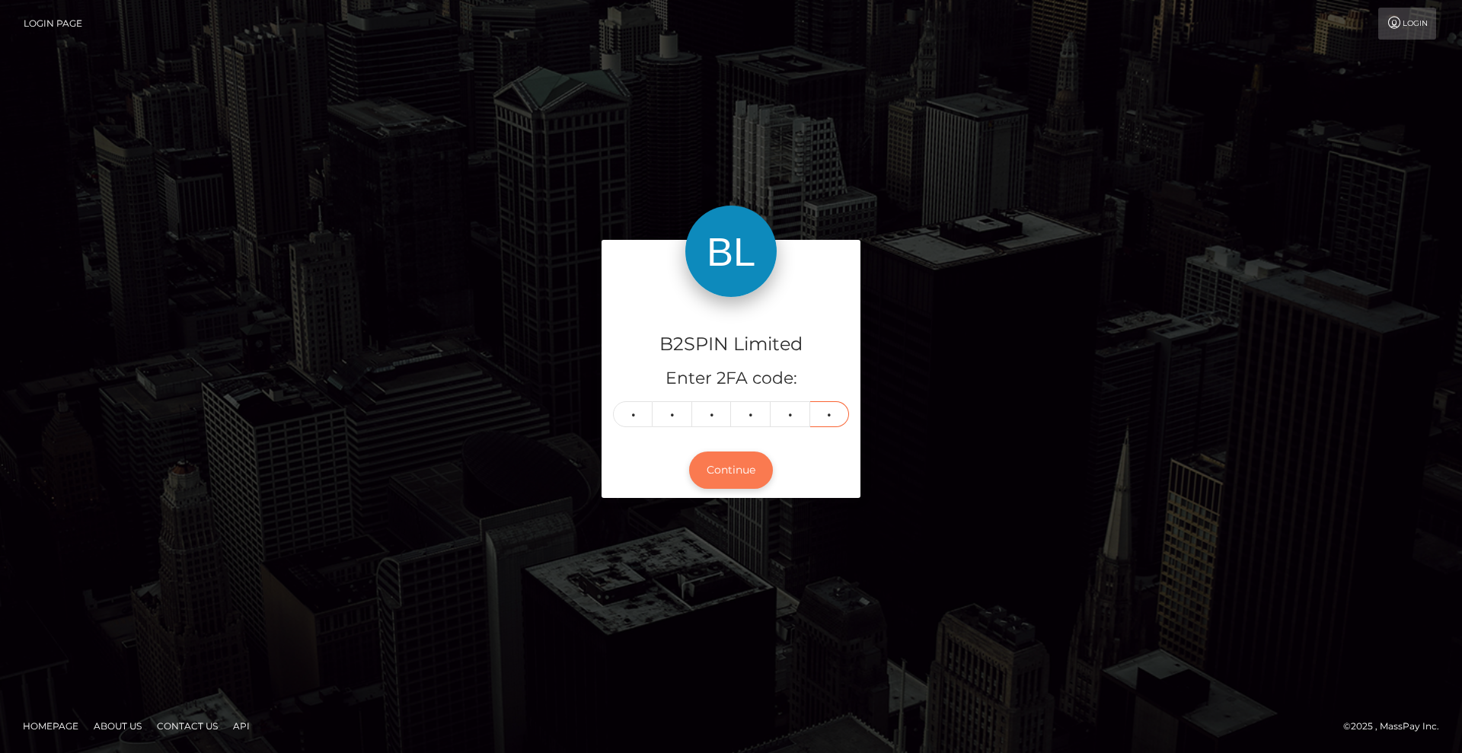  Describe the element at coordinates (731, 379) in the screenshot. I see `h5: Enter 2FA code:` at that location.